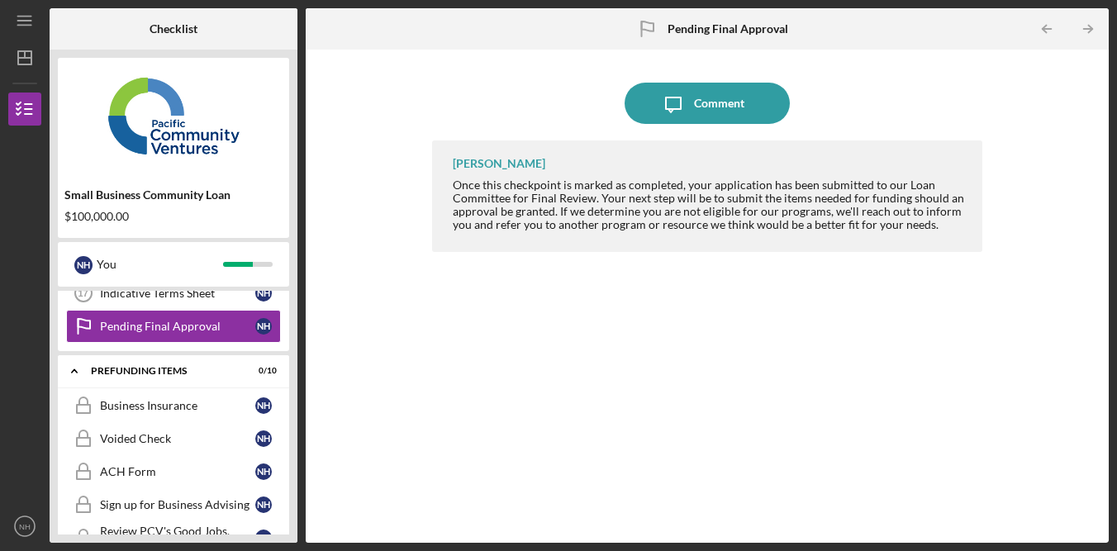  What do you see at coordinates (178, 326) in the screenshot?
I see `div: Pending Final Approval` at bounding box center [178, 326].